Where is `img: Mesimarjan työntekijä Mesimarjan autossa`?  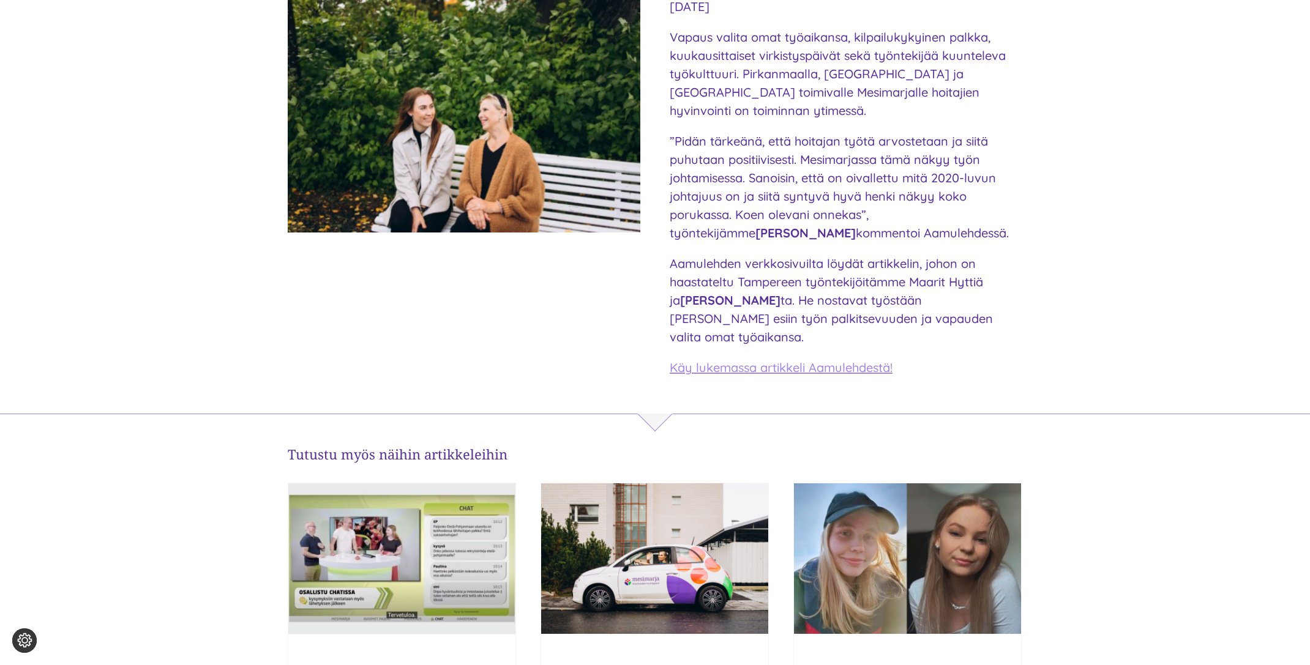
img: Mesimarjan työntekijä Mesimarjan autossa is located at coordinates (654, 559).